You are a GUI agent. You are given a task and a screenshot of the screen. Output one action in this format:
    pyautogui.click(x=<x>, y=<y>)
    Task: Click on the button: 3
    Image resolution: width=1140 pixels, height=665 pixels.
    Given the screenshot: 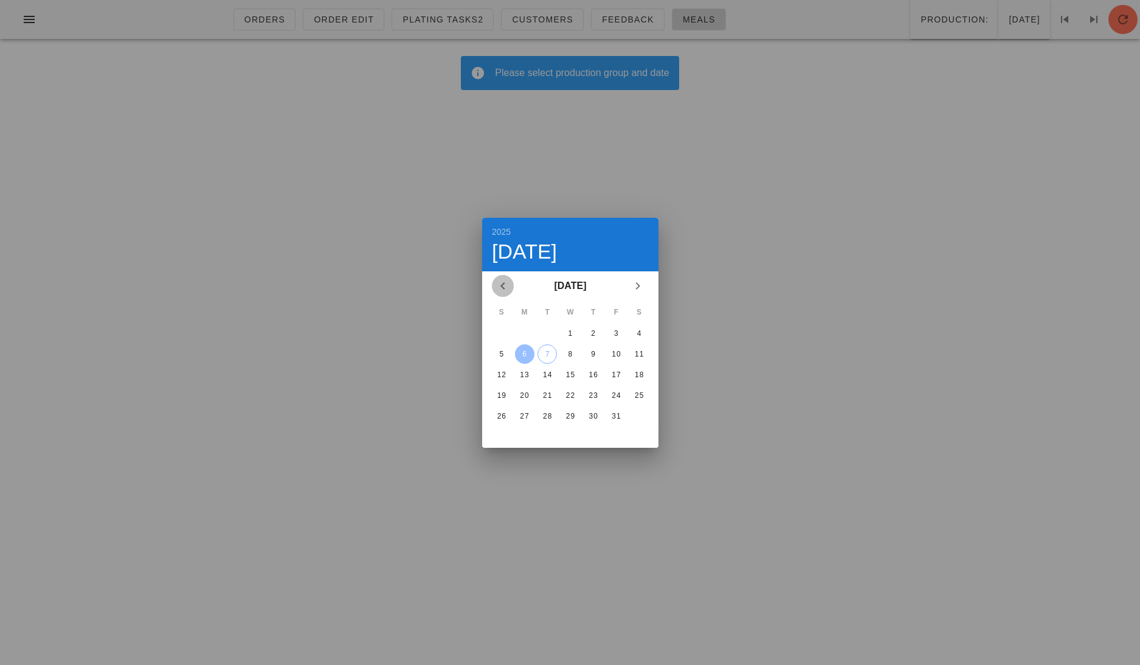 What is the action you would take?
    pyautogui.click(x=616, y=333)
    